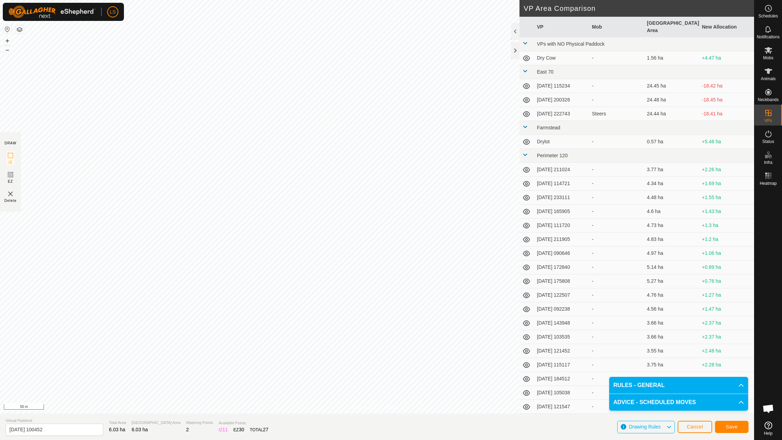 Image resolution: width=782 pixels, height=440 pixels. What do you see at coordinates (671, 184) in the screenshot?
I see `td: 4.34 ha` at bounding box center [671, 184].